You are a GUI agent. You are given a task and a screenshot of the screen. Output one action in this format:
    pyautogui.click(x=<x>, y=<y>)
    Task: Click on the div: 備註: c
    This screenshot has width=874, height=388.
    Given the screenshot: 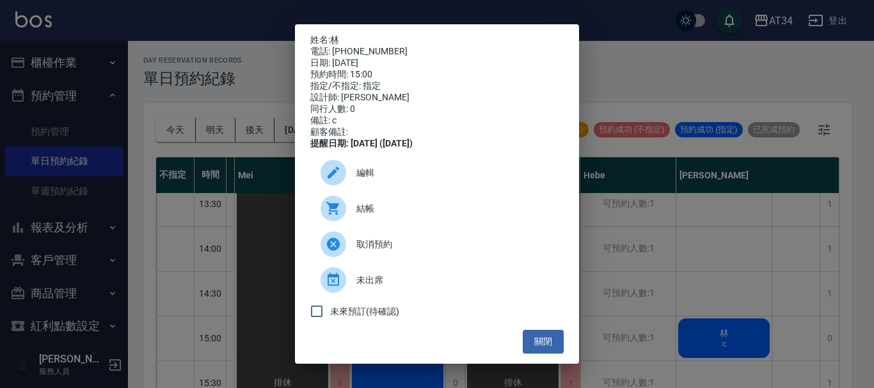 What is the action you would take?
    pyautogui.click(x=437, y=121)
    